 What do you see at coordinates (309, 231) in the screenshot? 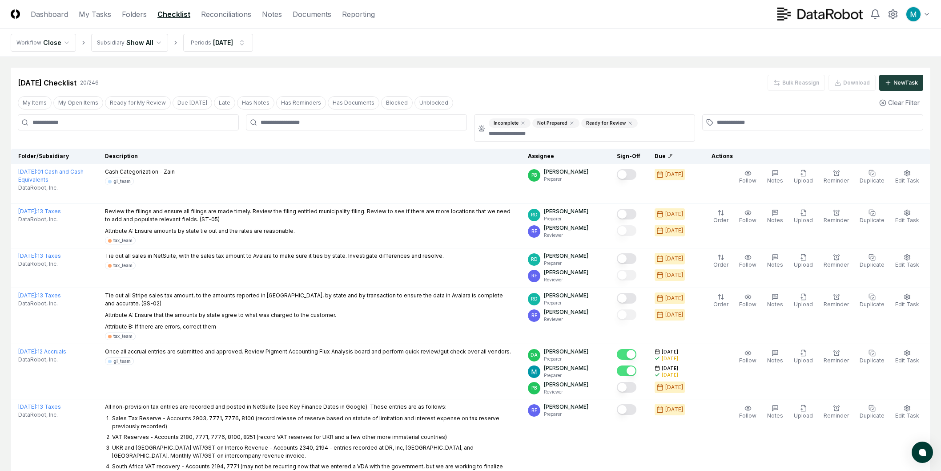
I see `p: Attribute A: Ensure amounts by state tie out and the rates are reasonable.` at bounding box center [309, 231].